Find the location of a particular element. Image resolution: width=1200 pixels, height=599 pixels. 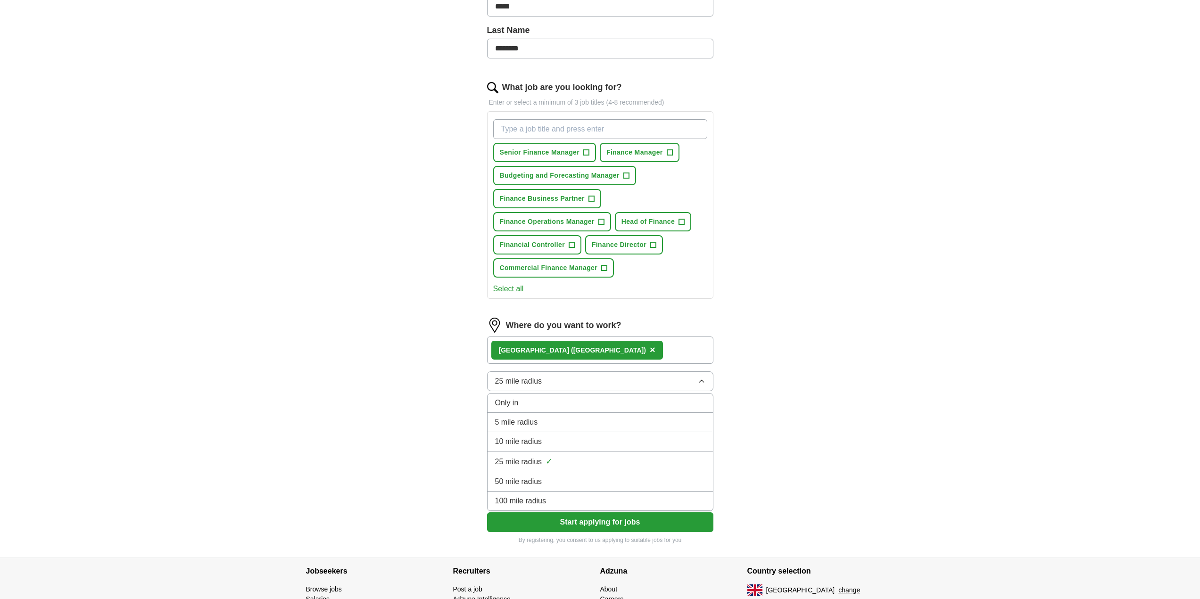

button: Budgeting and Forecasting Manager is located at coordinates (564, 175).